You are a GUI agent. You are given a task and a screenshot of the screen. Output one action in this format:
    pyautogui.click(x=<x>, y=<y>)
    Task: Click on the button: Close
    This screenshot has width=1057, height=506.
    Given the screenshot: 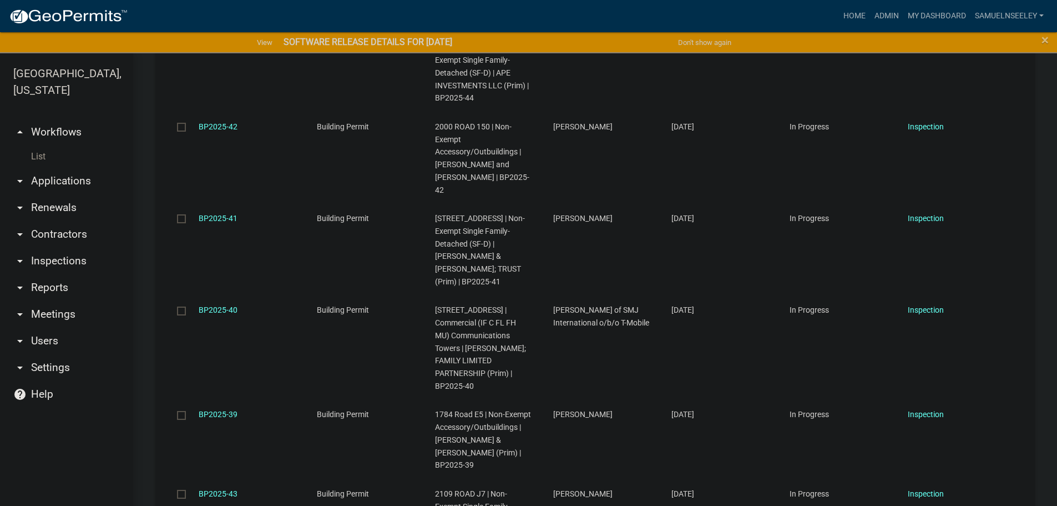 What is the action you would take?
    pyautogui.click(x=1045, y=40)
    